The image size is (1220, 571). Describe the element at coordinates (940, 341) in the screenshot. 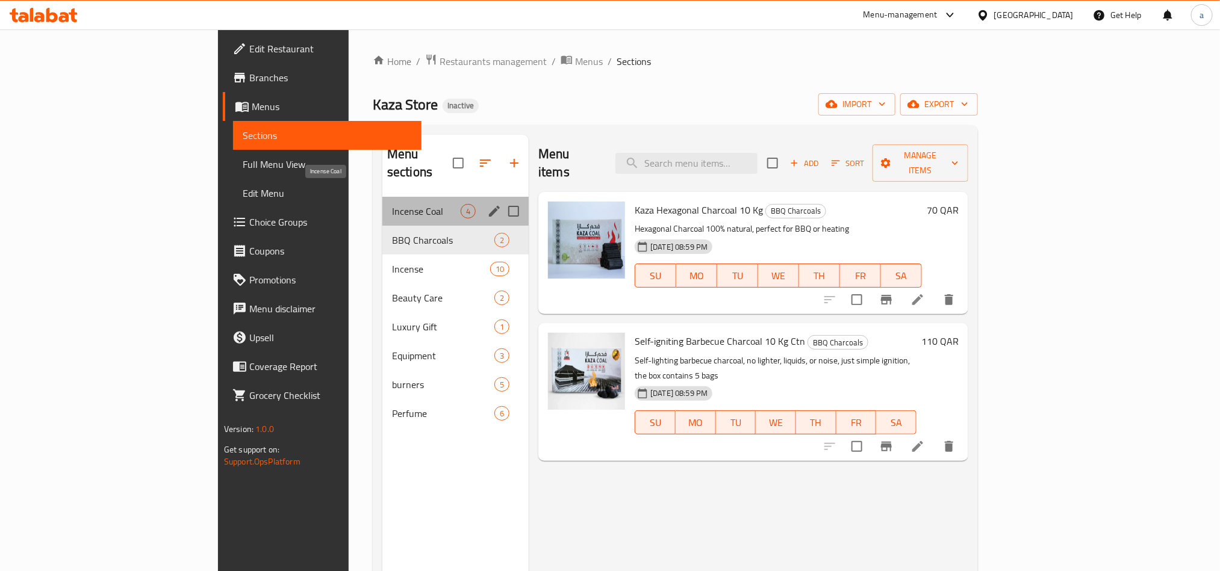

I see `h6: 110 QAR` at that location.